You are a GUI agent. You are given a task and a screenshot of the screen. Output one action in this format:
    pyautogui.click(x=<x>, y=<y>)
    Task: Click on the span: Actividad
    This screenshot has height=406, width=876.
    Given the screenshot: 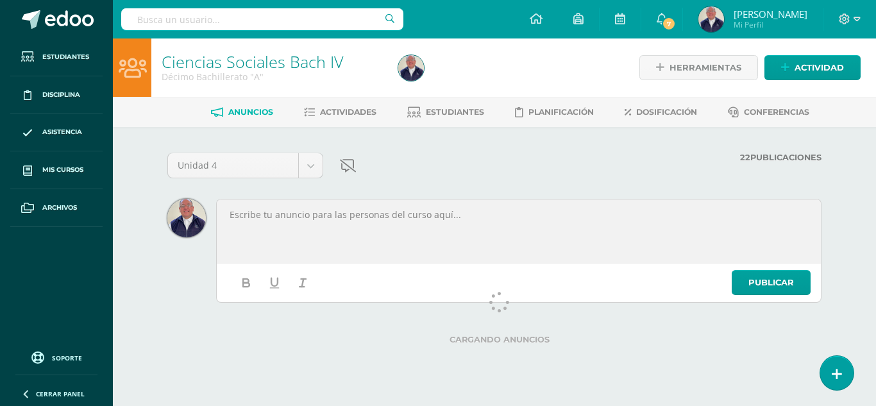 What is the action you would take?
    pyautogui.click(x=819, y=67)
    